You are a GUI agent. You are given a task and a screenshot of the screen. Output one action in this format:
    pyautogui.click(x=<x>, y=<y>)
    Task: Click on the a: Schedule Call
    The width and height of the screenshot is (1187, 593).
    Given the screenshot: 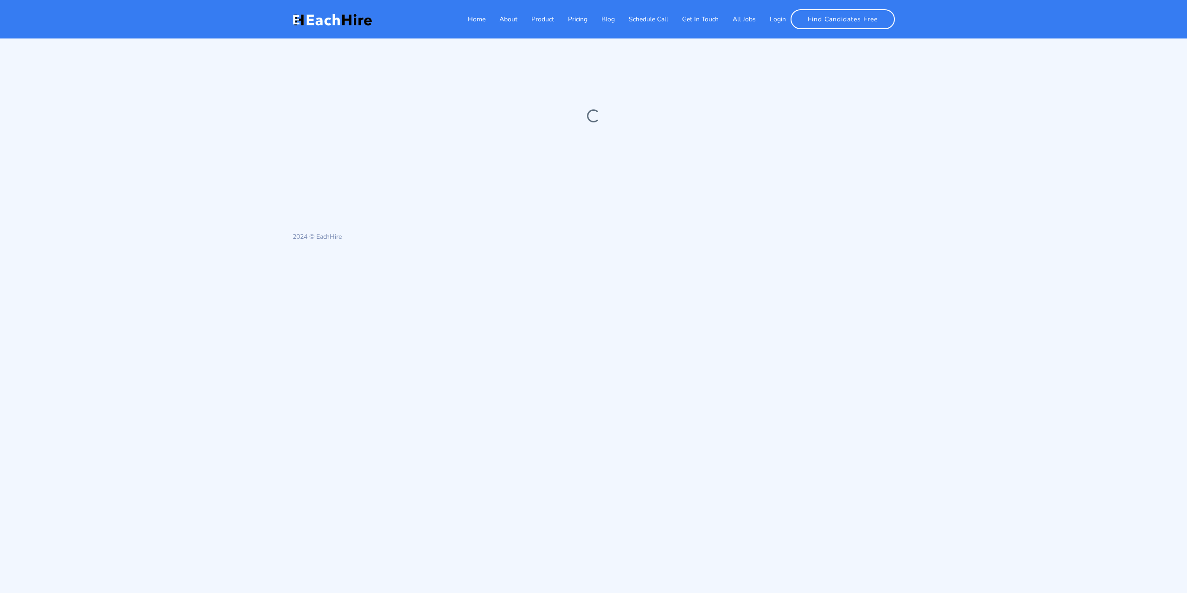 What is the action you would take?
    pyautogui.click(x=641, y=19)
    